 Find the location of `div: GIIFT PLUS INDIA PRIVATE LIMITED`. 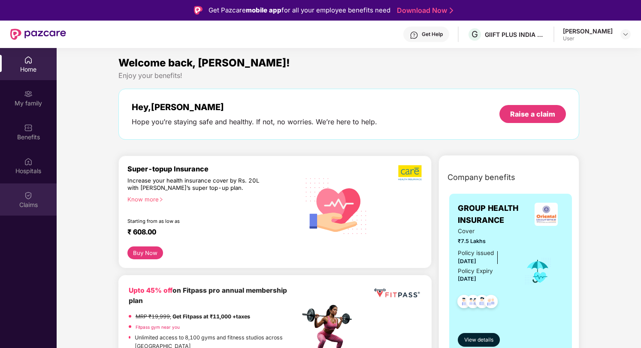

div: GIIFT PLUS INDIA PRIVATE LIMITED is located at coordinates (515, 34).